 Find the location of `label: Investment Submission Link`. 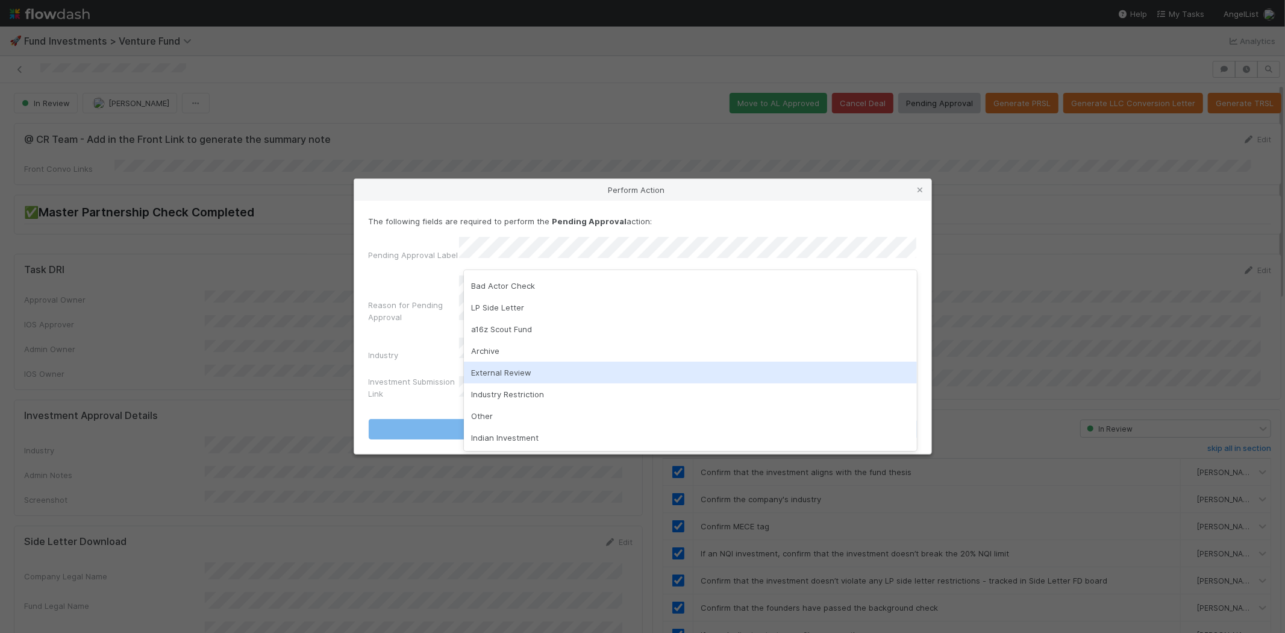

label: Investment Submission Link is located at coordinates (414, 387).